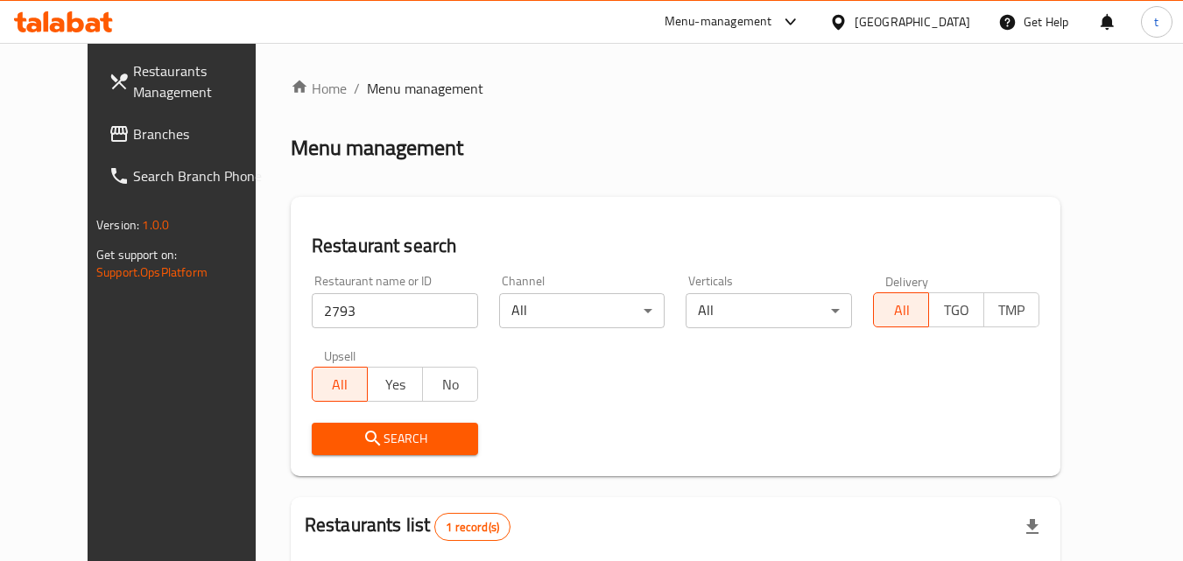  Describe the element at coordinates (1033, 527) in the screenshot. I see `div: Export file` at that location.